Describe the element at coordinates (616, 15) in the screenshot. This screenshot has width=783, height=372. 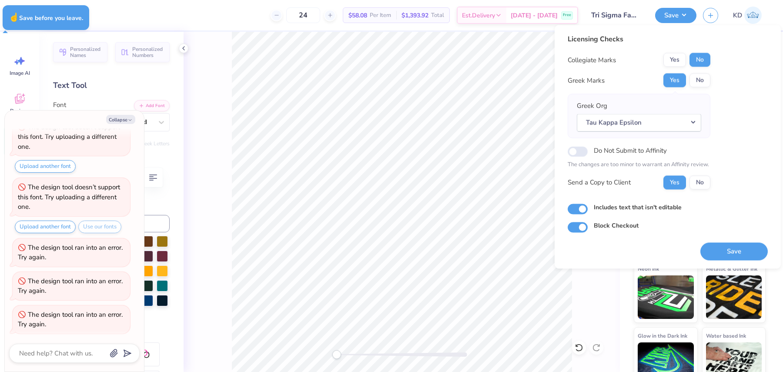
I see `input: Untitled Design` at that location.